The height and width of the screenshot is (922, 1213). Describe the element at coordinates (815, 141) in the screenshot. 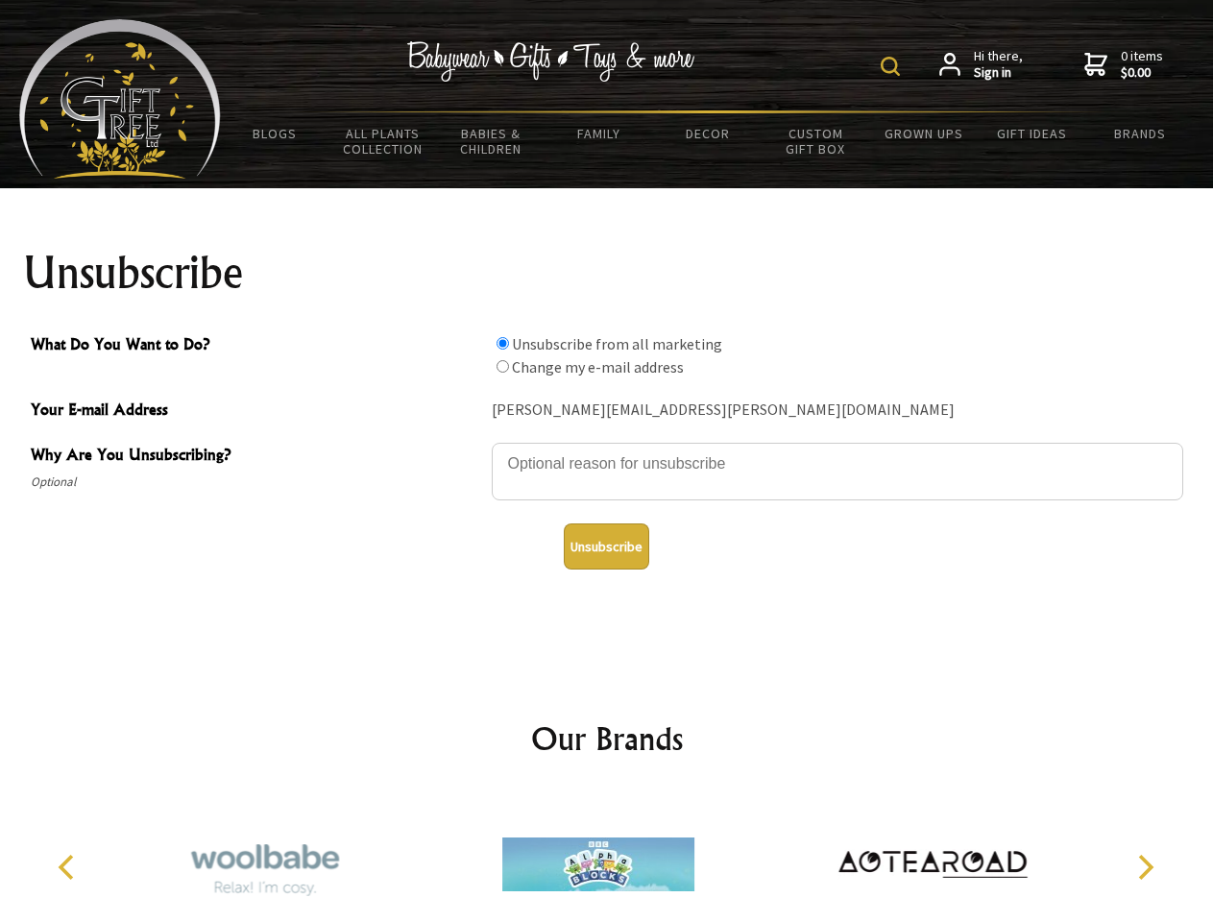

I see `a: Custom Gift Box` at that location.